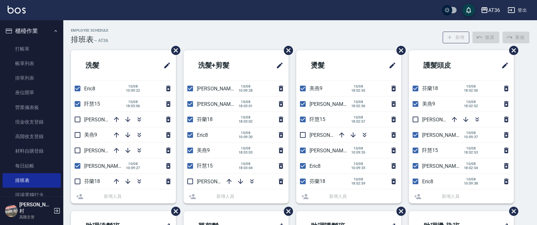 The height and width of the screenshot is (225, 537). What do you see at coordinates (32, 64) in the screenshot?
I see `a: 帳單列表` at bounding box center [32, 64].